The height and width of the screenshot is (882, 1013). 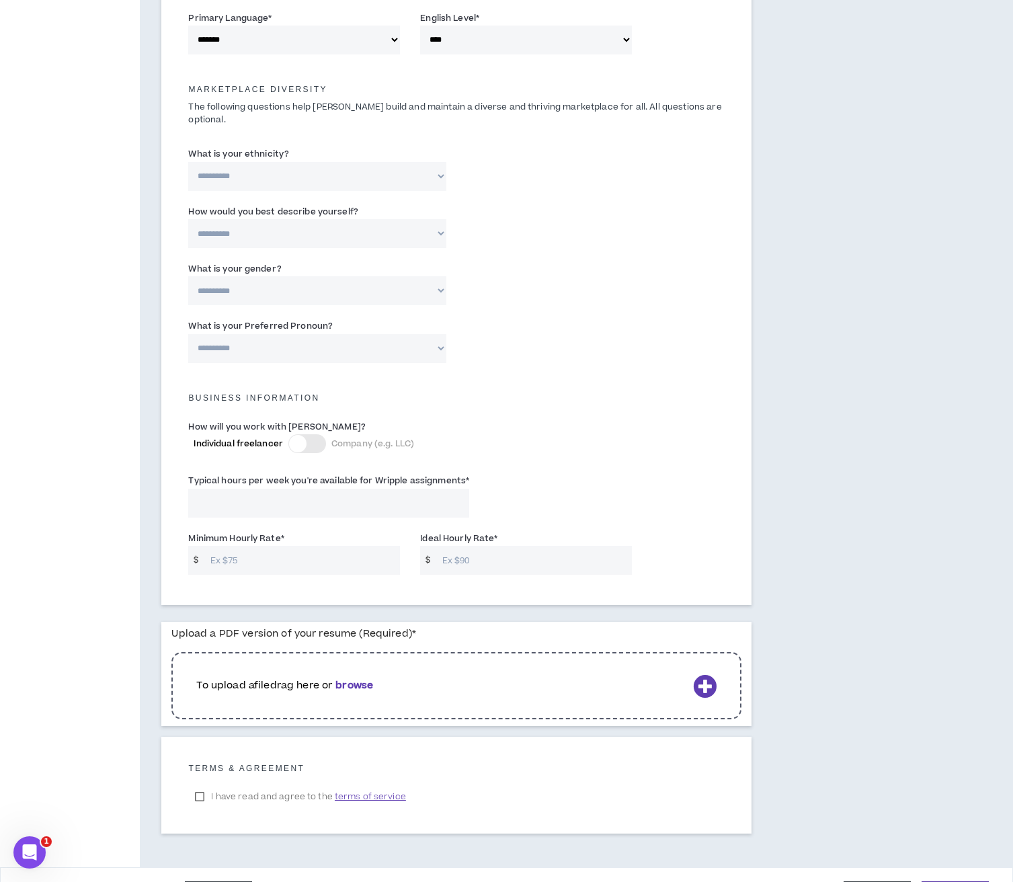 What do you see at coordinates (456, 398) in the screenshot?
I see `h5: Business Information` at bounding box center [456, 398].